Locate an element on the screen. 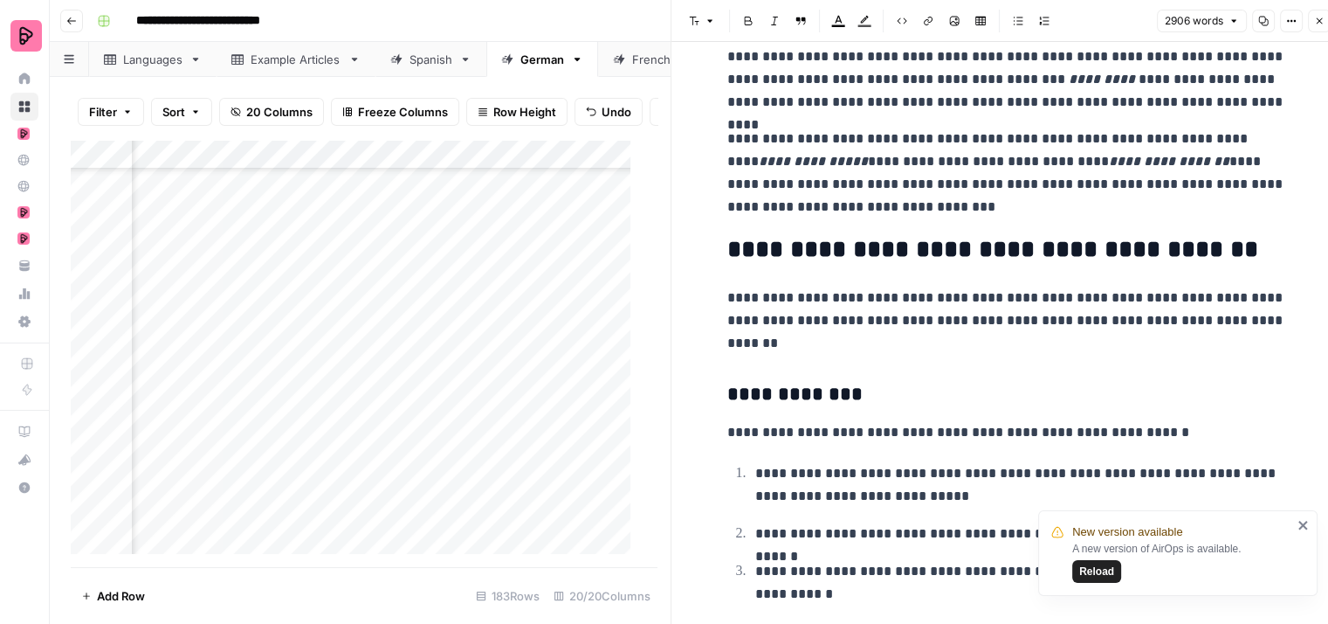 This screenshot has width=1328, height=624. span: Freeze Columns is located at coordinates (403, 112).